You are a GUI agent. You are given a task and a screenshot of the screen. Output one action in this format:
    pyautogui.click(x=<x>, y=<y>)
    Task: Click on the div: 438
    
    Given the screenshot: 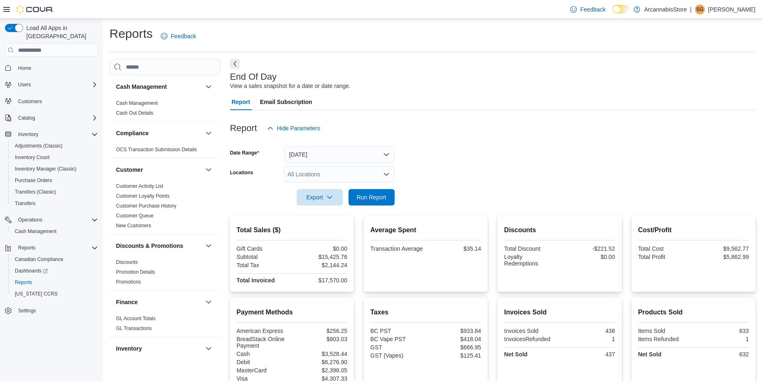 What is the action you would take?
    pyautogui.click(x=588, y=331)
    